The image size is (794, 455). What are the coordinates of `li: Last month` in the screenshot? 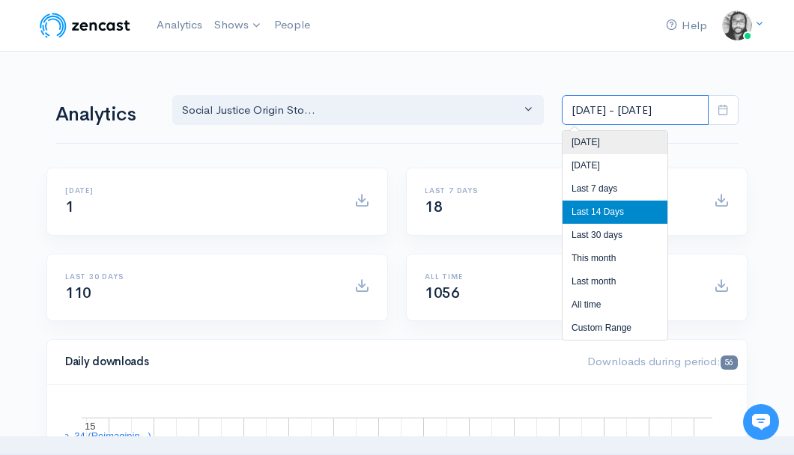 It's located at (615, 282).